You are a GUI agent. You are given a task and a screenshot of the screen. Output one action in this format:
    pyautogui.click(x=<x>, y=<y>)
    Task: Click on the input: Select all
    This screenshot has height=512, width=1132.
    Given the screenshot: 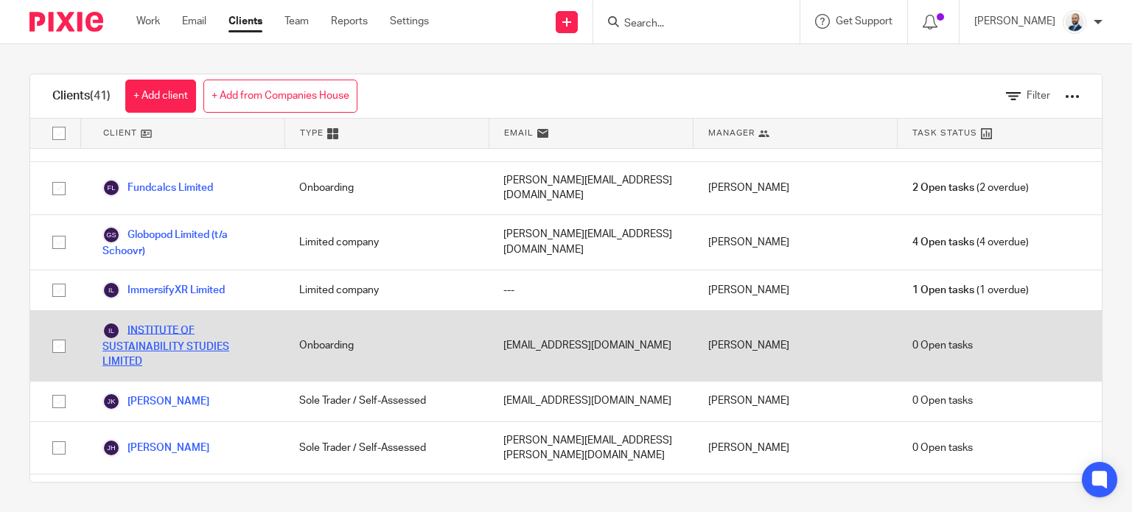 What is the action you would take?
    pyautogui.click(x=59, y=133)
    